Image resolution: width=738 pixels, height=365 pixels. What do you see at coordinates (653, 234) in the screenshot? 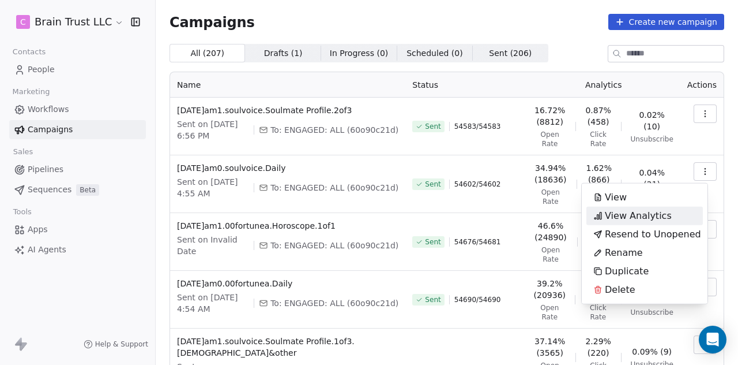
I see `span: Resend to Unopened` at bounding box center [653, 234].